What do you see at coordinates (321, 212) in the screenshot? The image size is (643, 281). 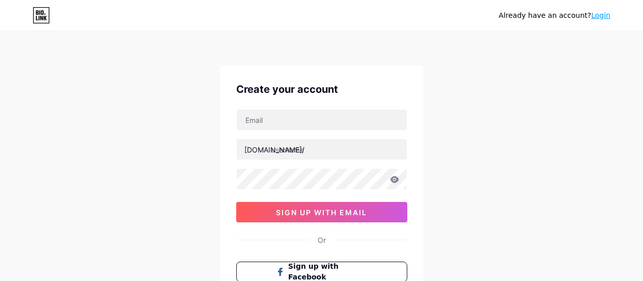 I see `span: sign up with email` at bounding box center [321, 212].